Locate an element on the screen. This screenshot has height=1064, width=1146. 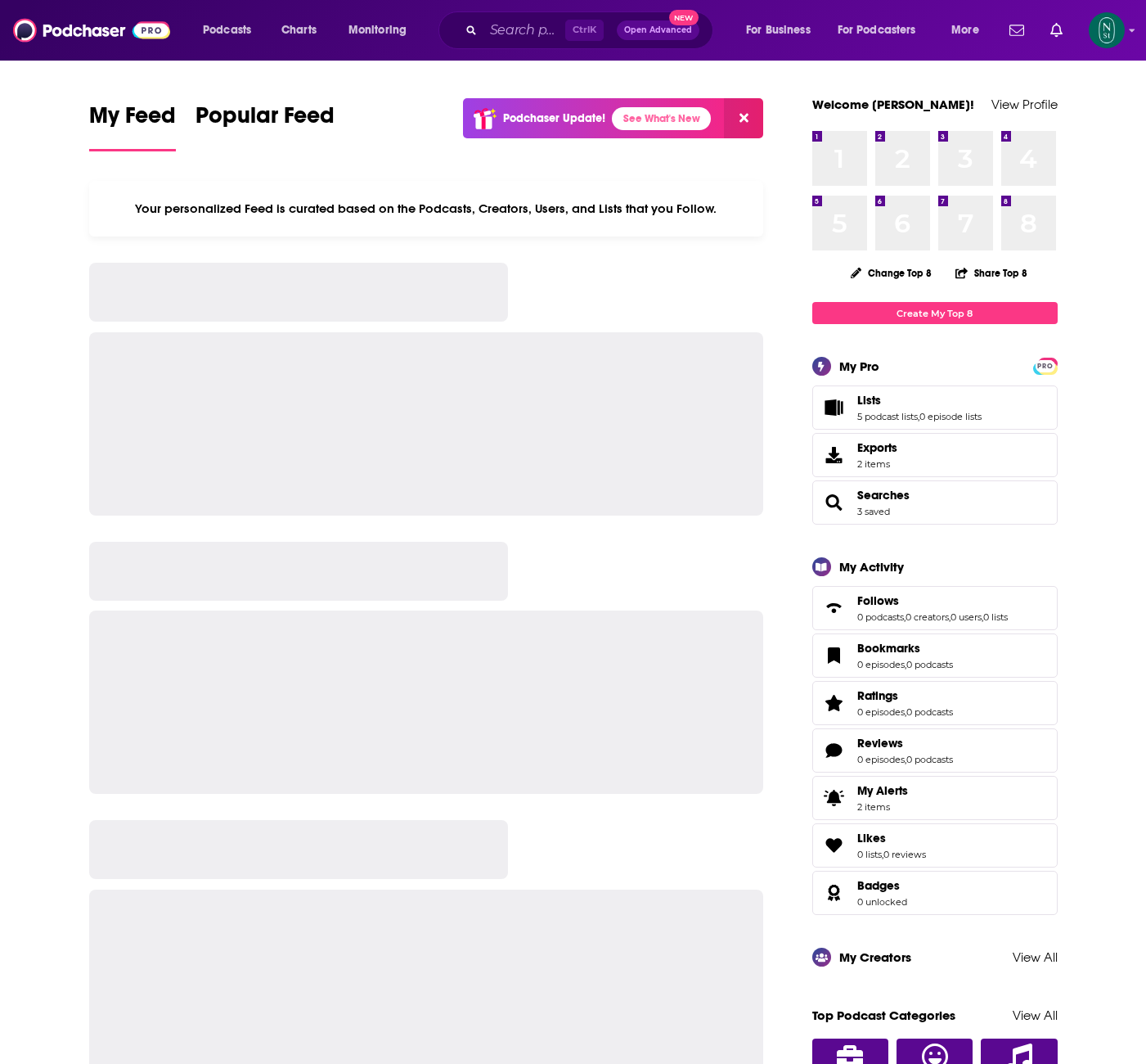
div: My Creators is located at coordinates (875, 957).